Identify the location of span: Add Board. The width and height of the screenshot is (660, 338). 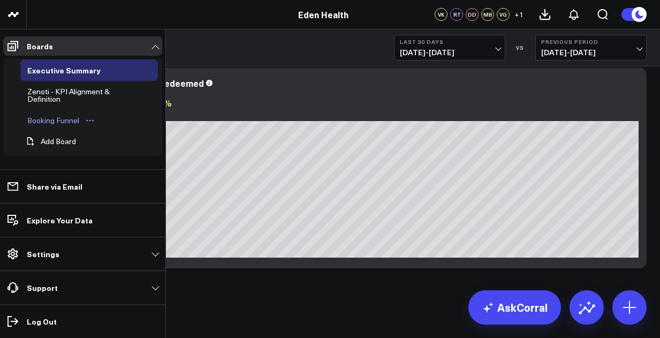
(58, 141).